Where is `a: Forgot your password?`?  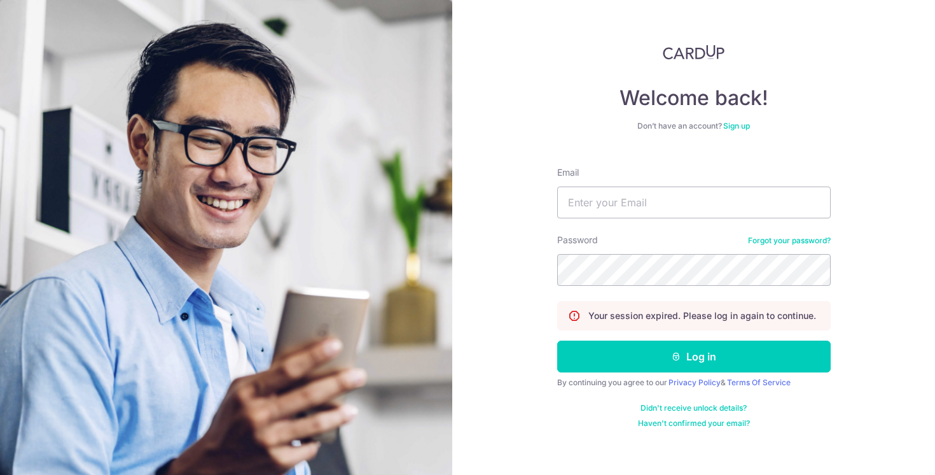 a: Forgot your password? is located at coordinates (789, 240).